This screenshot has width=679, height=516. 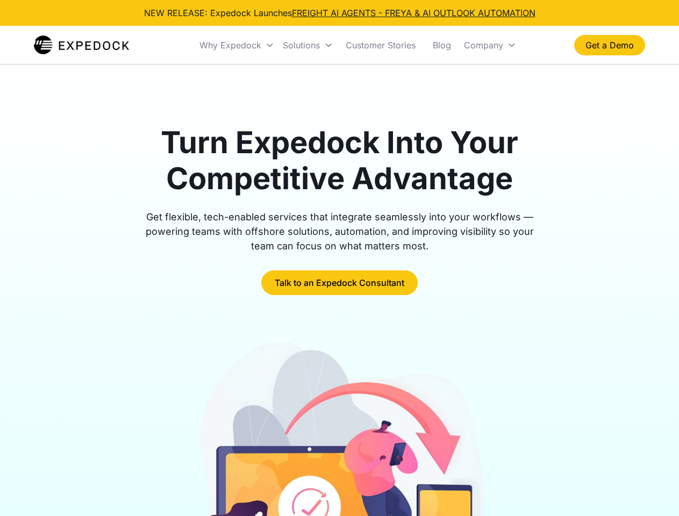 What do you see at coordinates (340, 231) in the screenshot?
I see `div: Get flexible, tech-enabled services that integrate seamlessly into your workflows — powering team...` at bounding box center [340, 231].